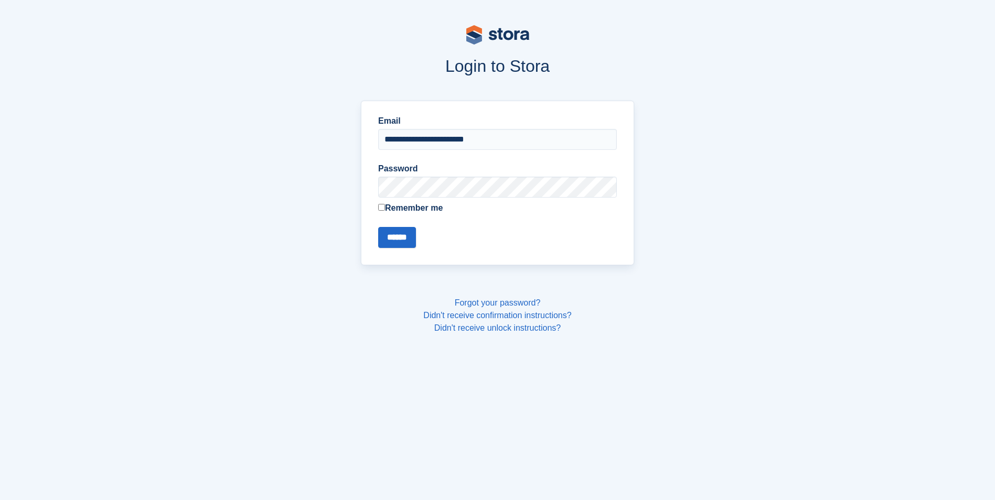  Describe the element at coordinates (498, 303) in the screenshot. I see `a: Forgot your password?` at that location.